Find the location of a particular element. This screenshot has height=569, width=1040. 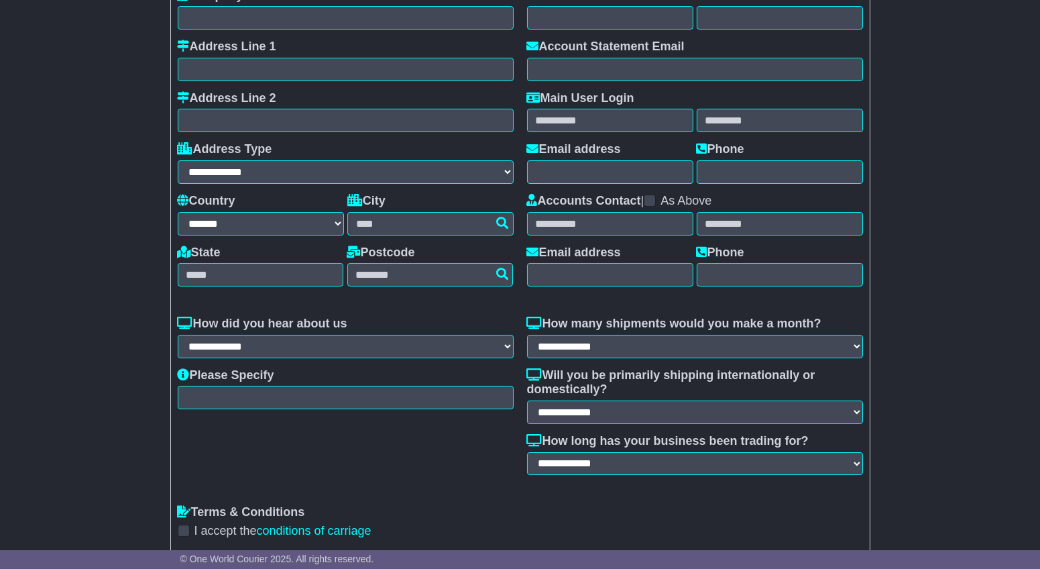

label: As Above is located at coordinates (686, 201).